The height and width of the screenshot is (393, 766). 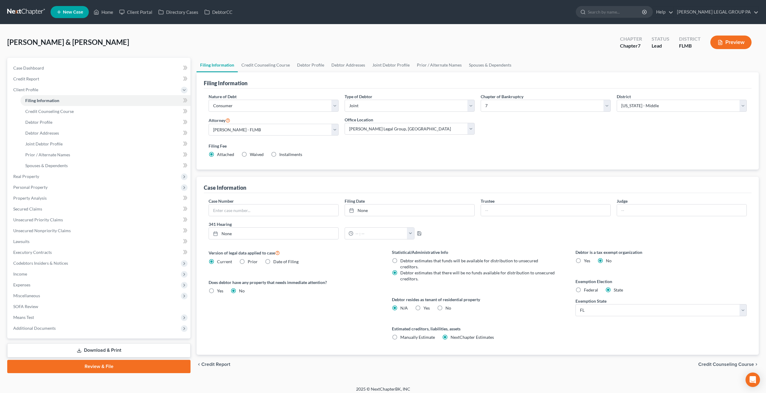 I want to click on a: Property Analysis, so click(x=99, y=198).